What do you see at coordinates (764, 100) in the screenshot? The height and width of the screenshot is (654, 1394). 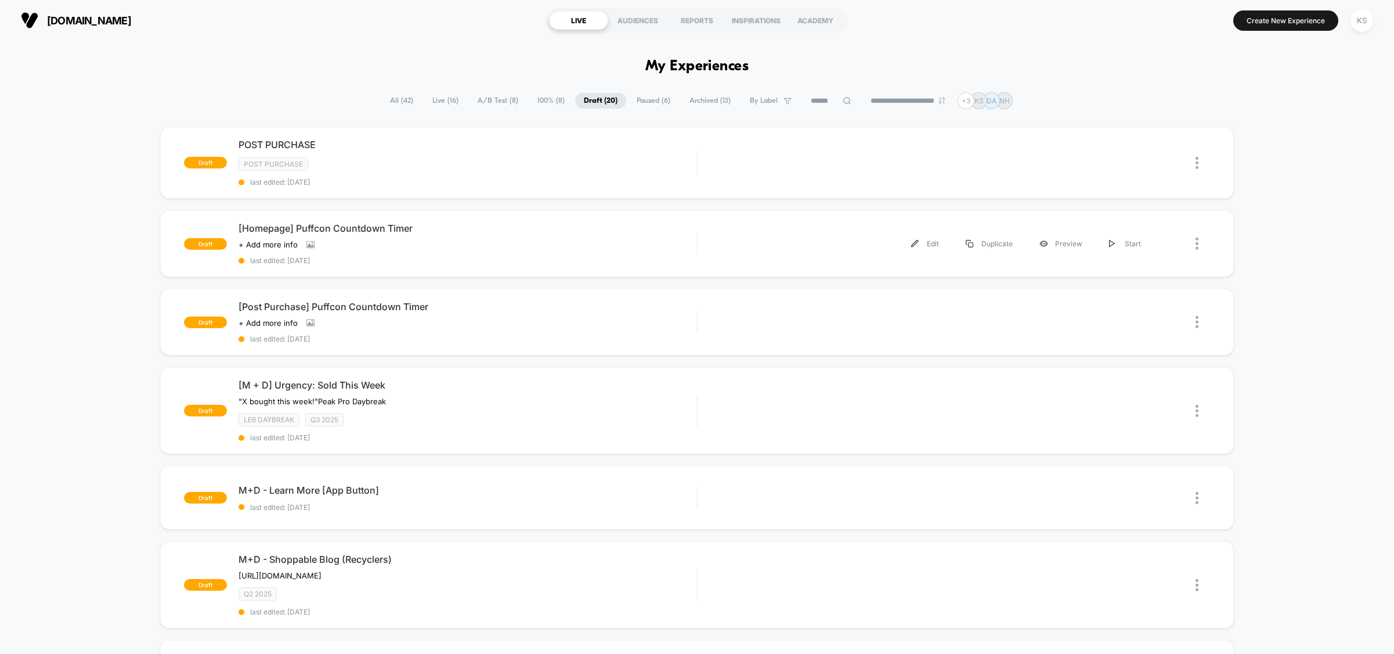 I see `span: By Label` at bounding box center [764, 100].